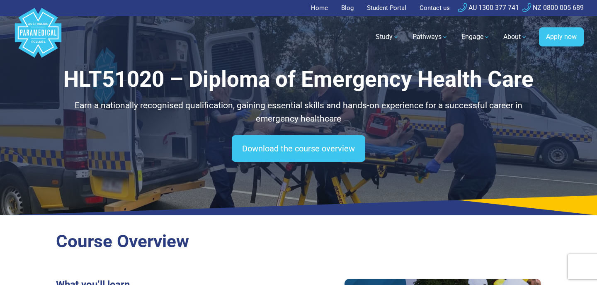  What do you see at coordinates (561, 37) in the screenshot?
I see `a: Apply now` at bounding box center [561, 37].